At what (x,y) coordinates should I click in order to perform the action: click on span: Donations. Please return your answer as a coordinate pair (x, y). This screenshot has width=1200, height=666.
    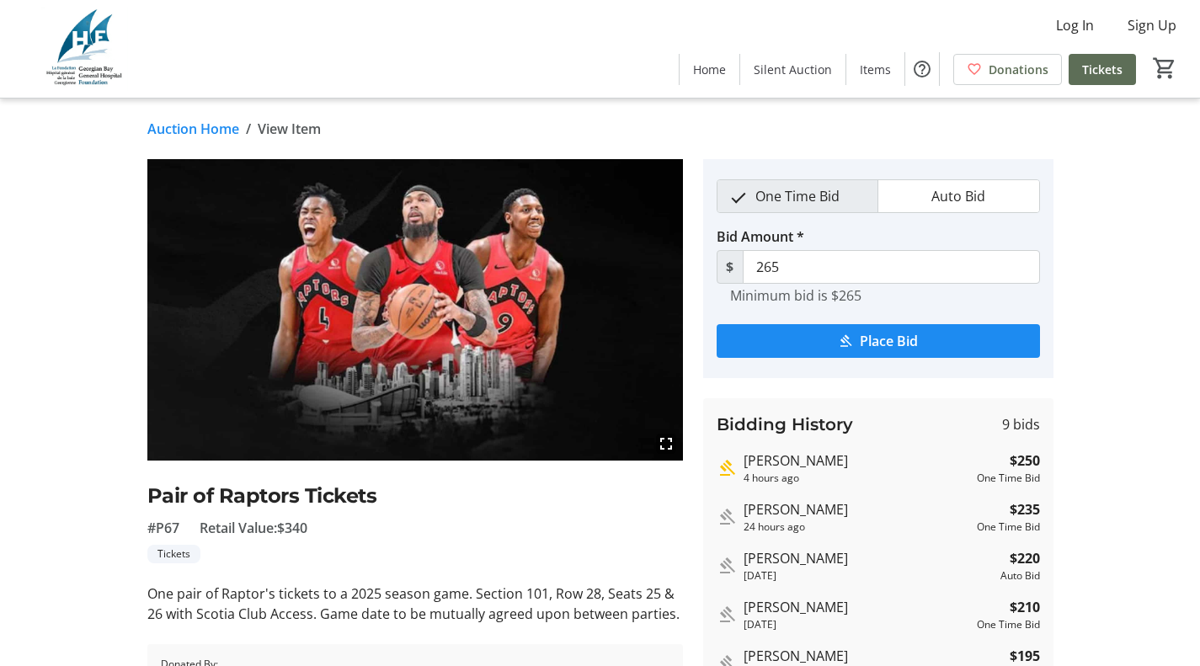
    Looking at the image, I should click on (1018, 69).